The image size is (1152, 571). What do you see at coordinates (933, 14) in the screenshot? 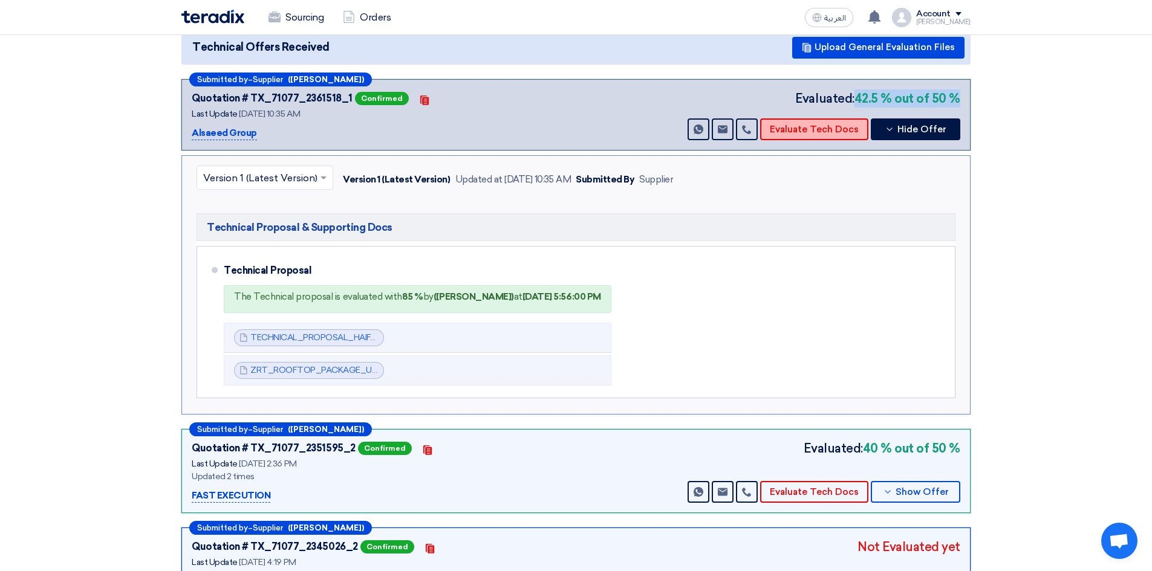
I see `div: Account` at bounding box center [933, 14].